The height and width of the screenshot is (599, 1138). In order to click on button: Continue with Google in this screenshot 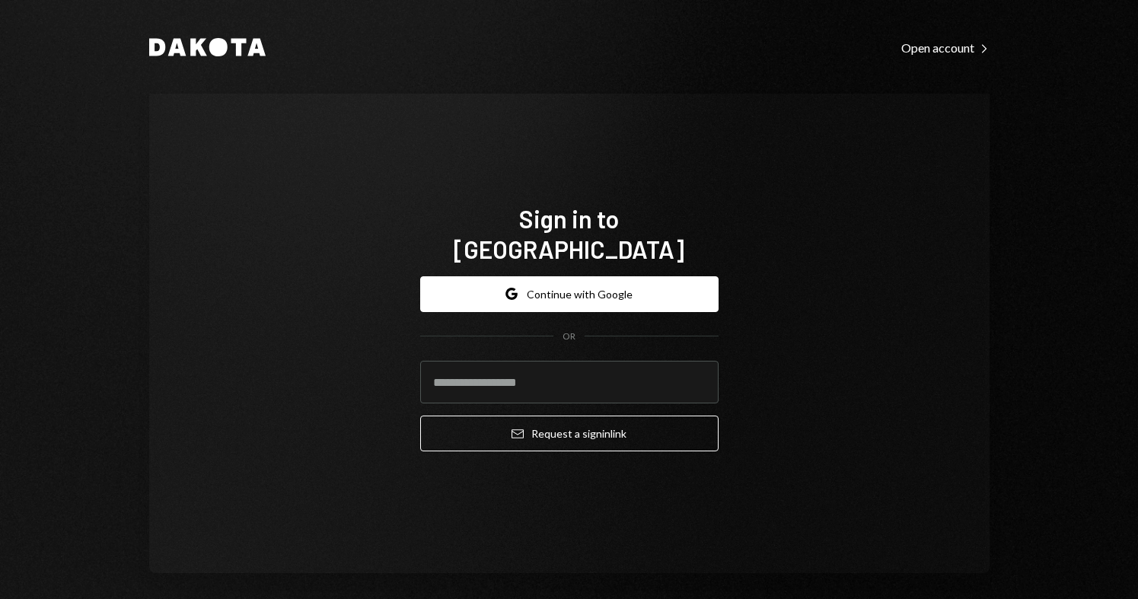, I will do `click(570, 294)`.